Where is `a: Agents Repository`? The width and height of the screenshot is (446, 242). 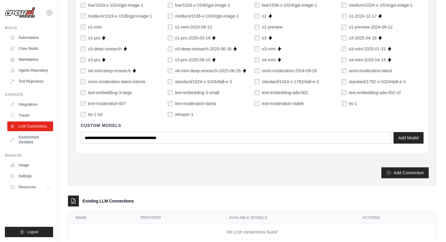
a: Agents Repository is located at coordinates (30, 70).